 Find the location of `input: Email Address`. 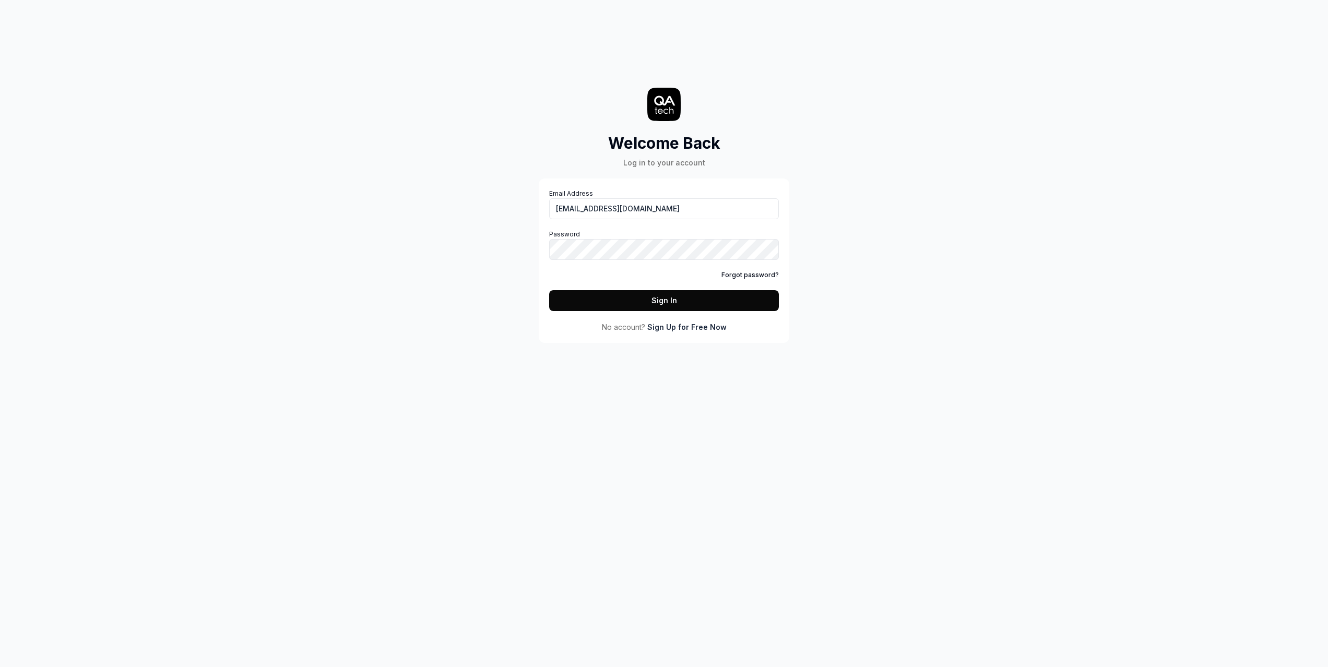

input: Email Address is located at coordinates (664, 209).